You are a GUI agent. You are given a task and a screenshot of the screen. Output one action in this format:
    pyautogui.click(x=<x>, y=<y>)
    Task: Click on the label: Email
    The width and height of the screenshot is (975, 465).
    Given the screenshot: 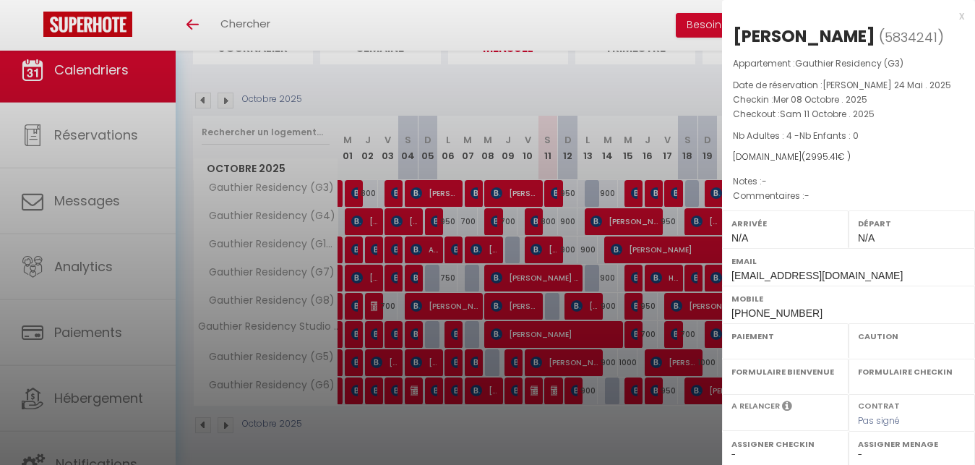 What is the action you would take?
    pyautogui.click(x=848, y=261)
    